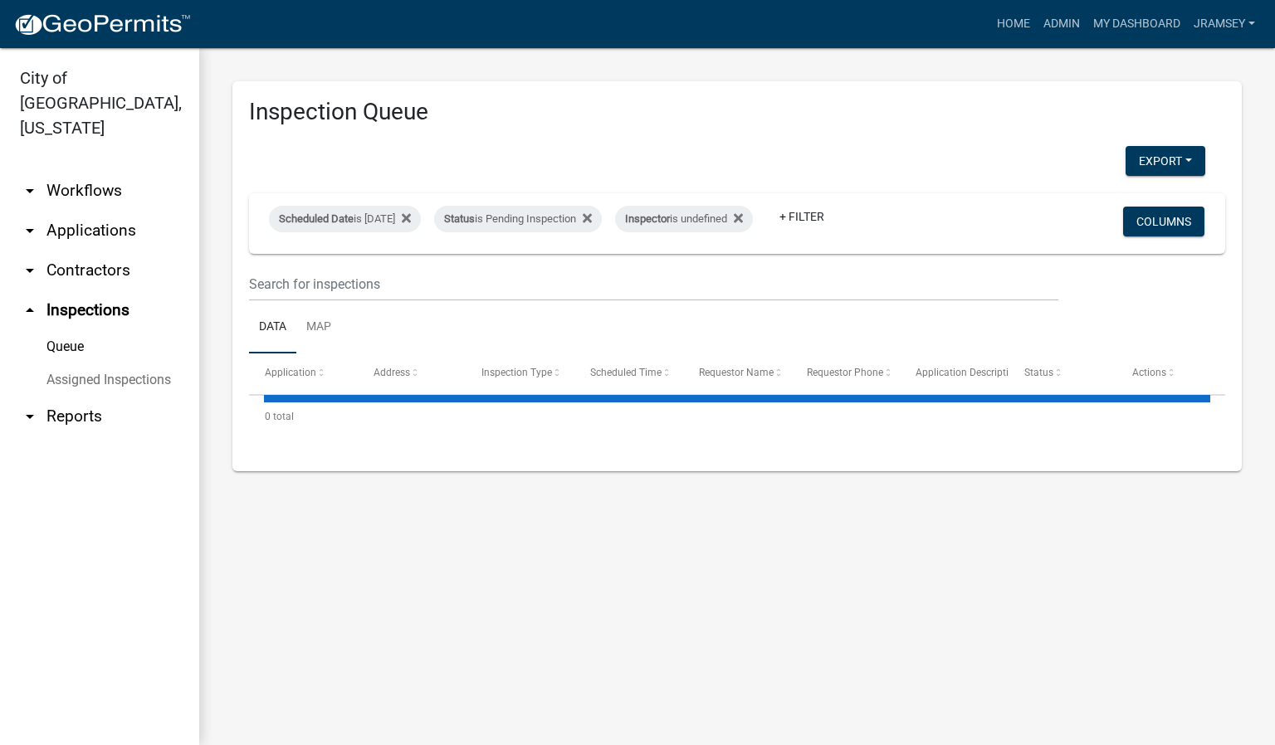  Describe the element at coordinates (954, 373) in the screenshot. I see `datatable-header-cell: Application Description` at that location.